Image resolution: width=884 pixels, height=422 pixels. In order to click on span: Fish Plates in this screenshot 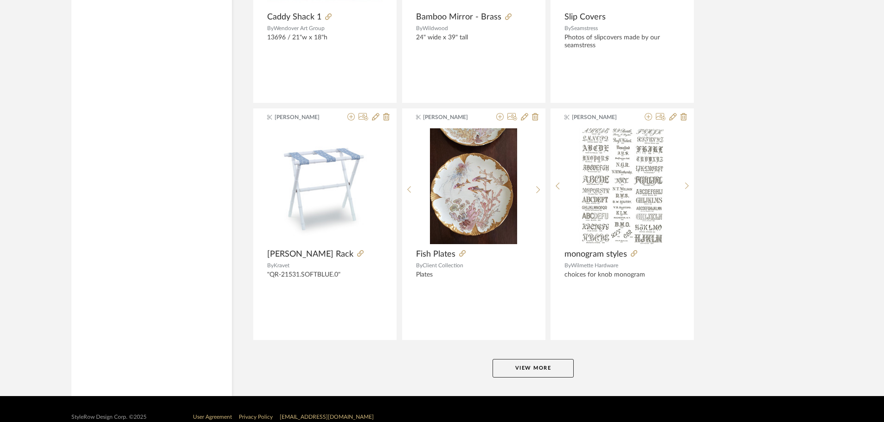, I will do `click(435, 255)`.